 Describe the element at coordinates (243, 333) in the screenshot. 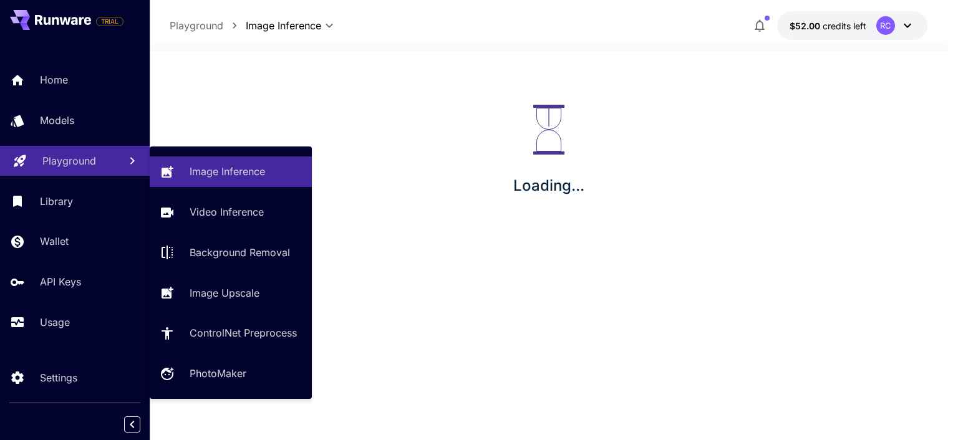

I see `p: ControlNet Preprocess` at that location.